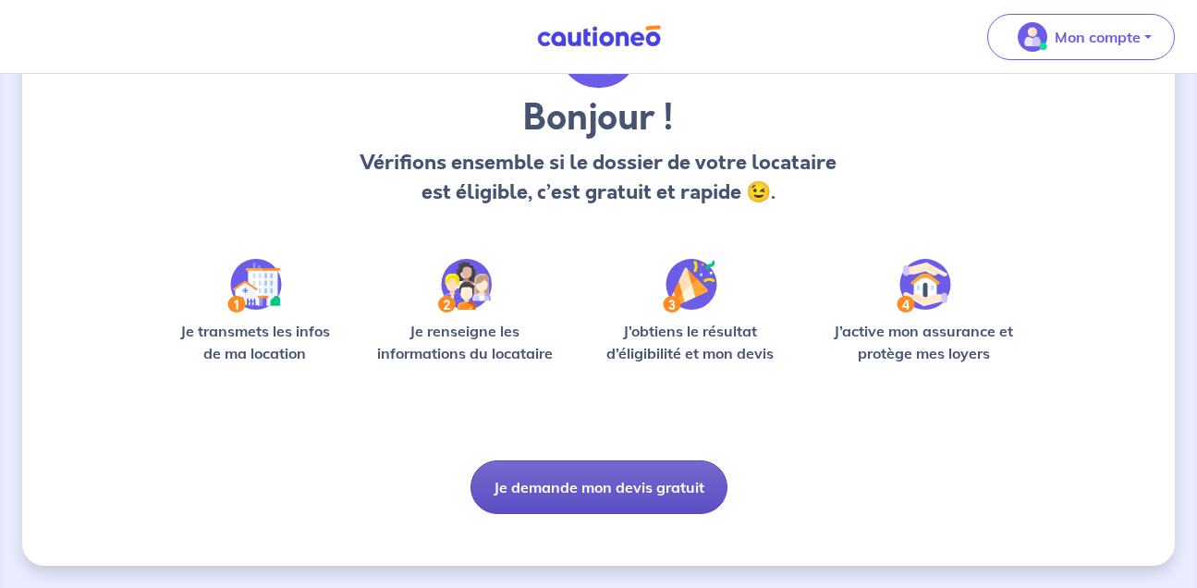 Image resolution: width=1197 pixels, height=588 pixels. What do you see at coordinates (598, 118) in the screenshot?
I see `h3: Bonjour !` at bounding box center [598, 118].